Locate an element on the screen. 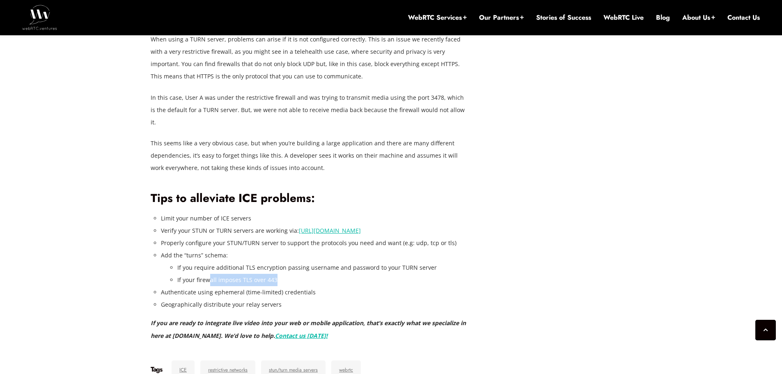 This screenshot has height=374, width=782. a: Stories of Success is located at coordinates (564, 18).